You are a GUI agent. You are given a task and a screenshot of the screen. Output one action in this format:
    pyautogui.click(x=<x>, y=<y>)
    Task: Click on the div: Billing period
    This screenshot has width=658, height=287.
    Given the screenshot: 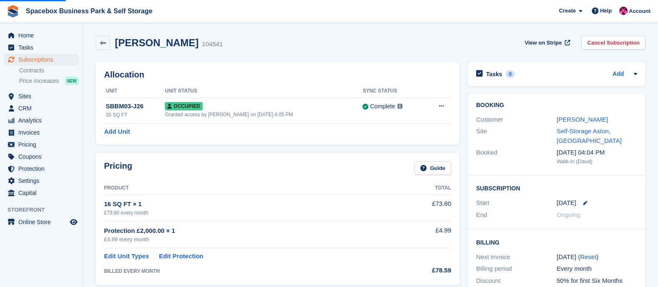 What is the action you would take?
    pyautogui.click(x=517, y=268)
    